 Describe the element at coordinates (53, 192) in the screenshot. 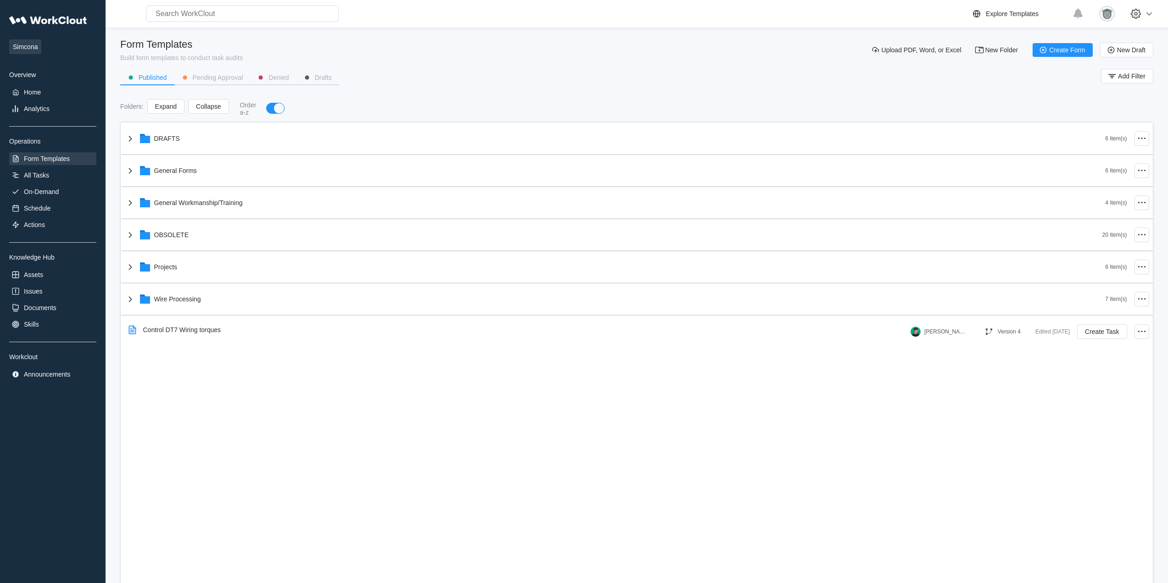

I see `a: On-Demand` at that location.